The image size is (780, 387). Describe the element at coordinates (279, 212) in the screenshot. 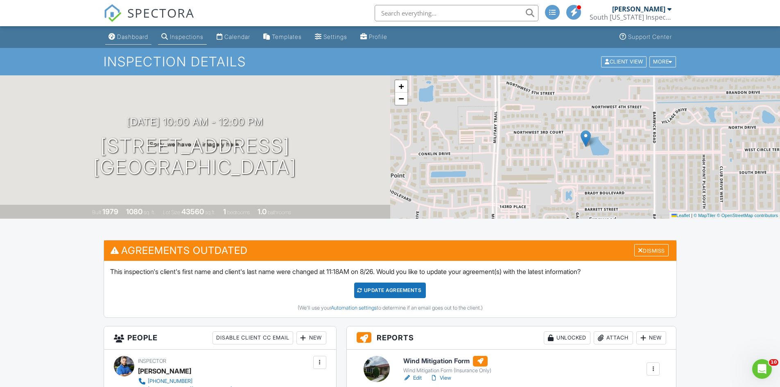

I see `span: bathrooms` at that location.